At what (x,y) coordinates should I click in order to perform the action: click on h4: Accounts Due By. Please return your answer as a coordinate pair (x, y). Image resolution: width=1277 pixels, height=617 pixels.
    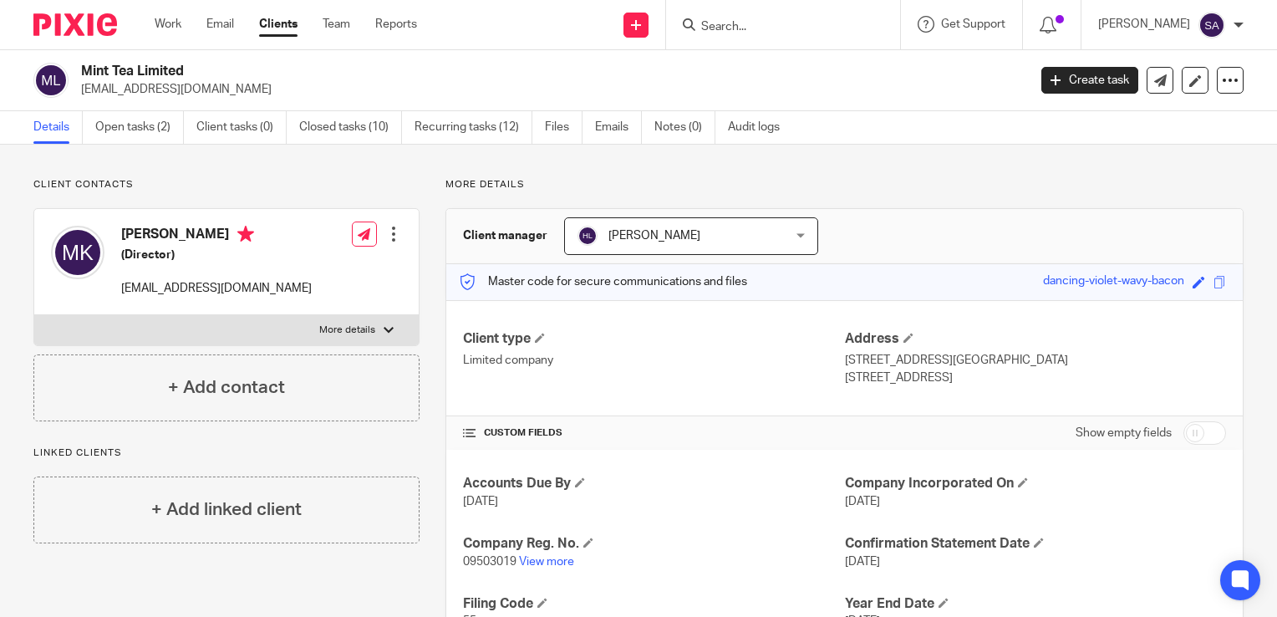
    Looking at the image, I should click on (654, 483).